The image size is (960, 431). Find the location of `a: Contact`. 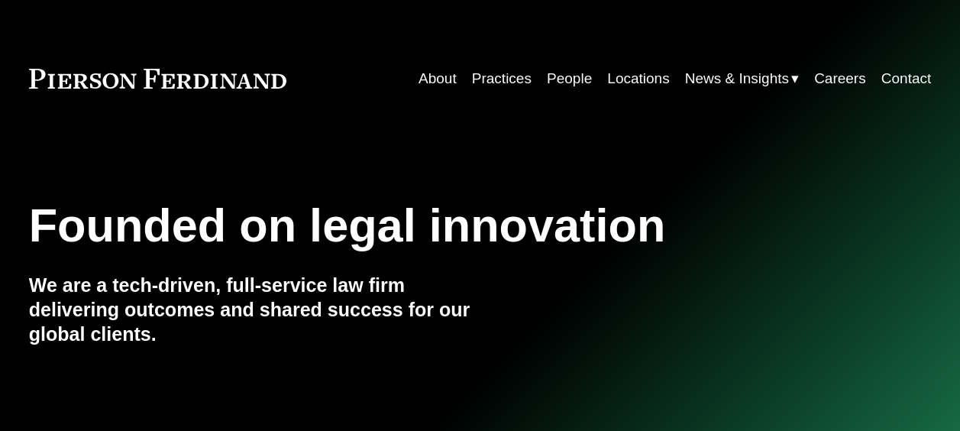

a: Contact is located at coordinates (906, 79).